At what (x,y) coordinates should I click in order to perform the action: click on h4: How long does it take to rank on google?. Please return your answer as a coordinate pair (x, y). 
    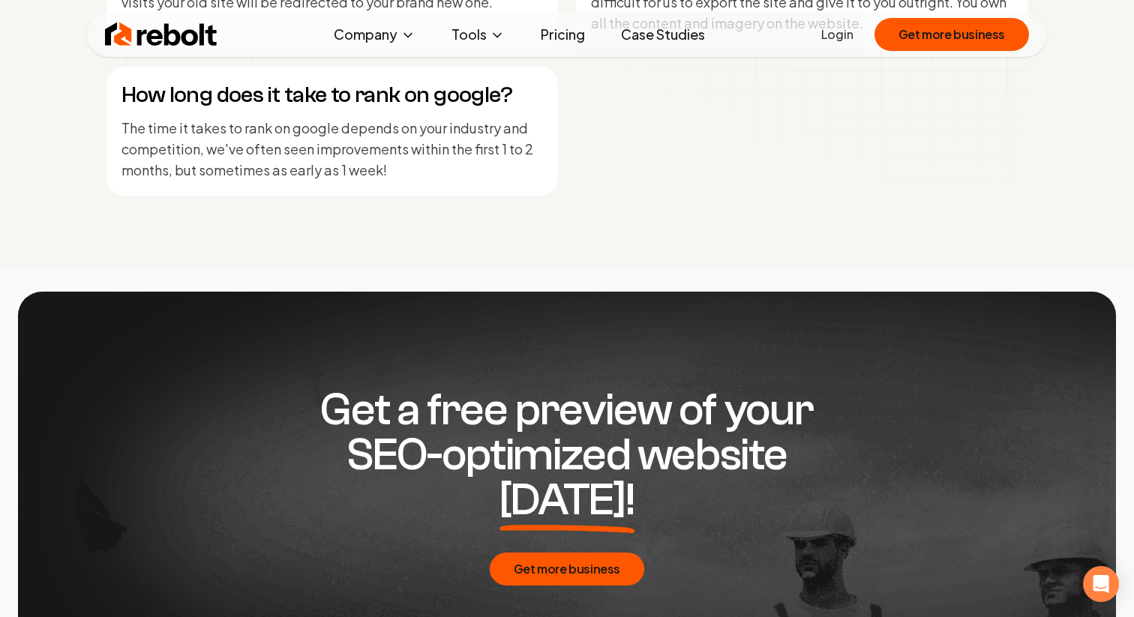
    Looking at the image, I should click on (332, 95).